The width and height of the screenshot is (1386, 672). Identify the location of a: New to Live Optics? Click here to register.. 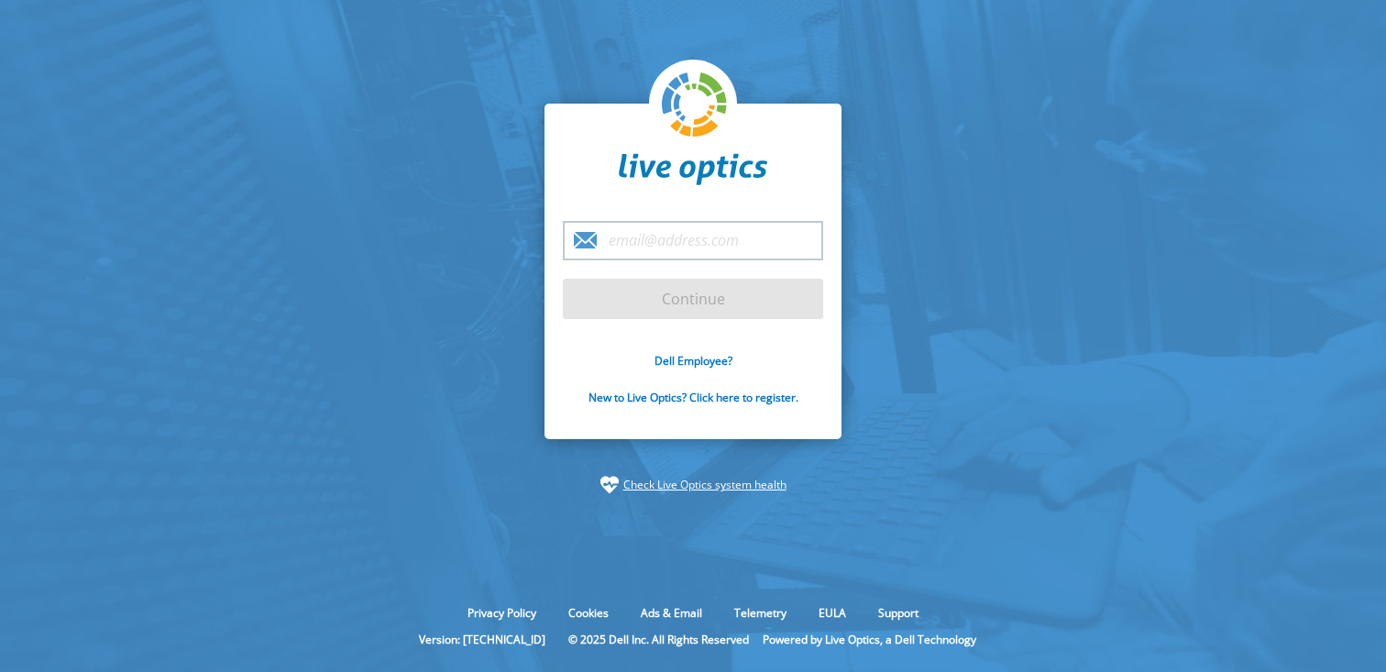
(693, 397).